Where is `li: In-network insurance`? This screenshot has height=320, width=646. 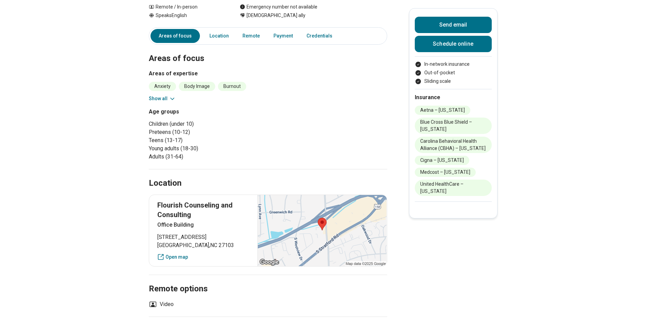
li: In-network insurance is located at coordinates (453, 64).